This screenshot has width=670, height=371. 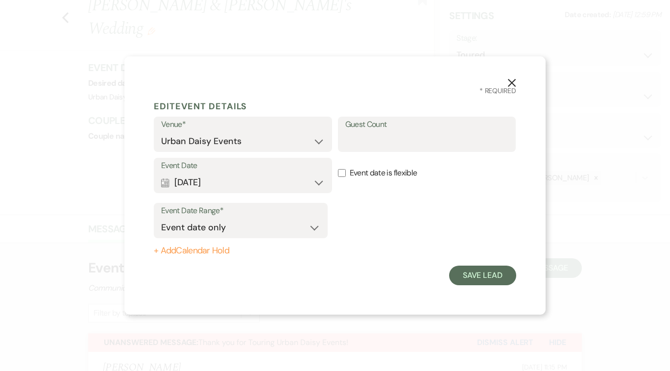 What do you see at coordinates (243, 166) in the screenshot?
I see `label: Event Date` at bounding box center [243, 166].